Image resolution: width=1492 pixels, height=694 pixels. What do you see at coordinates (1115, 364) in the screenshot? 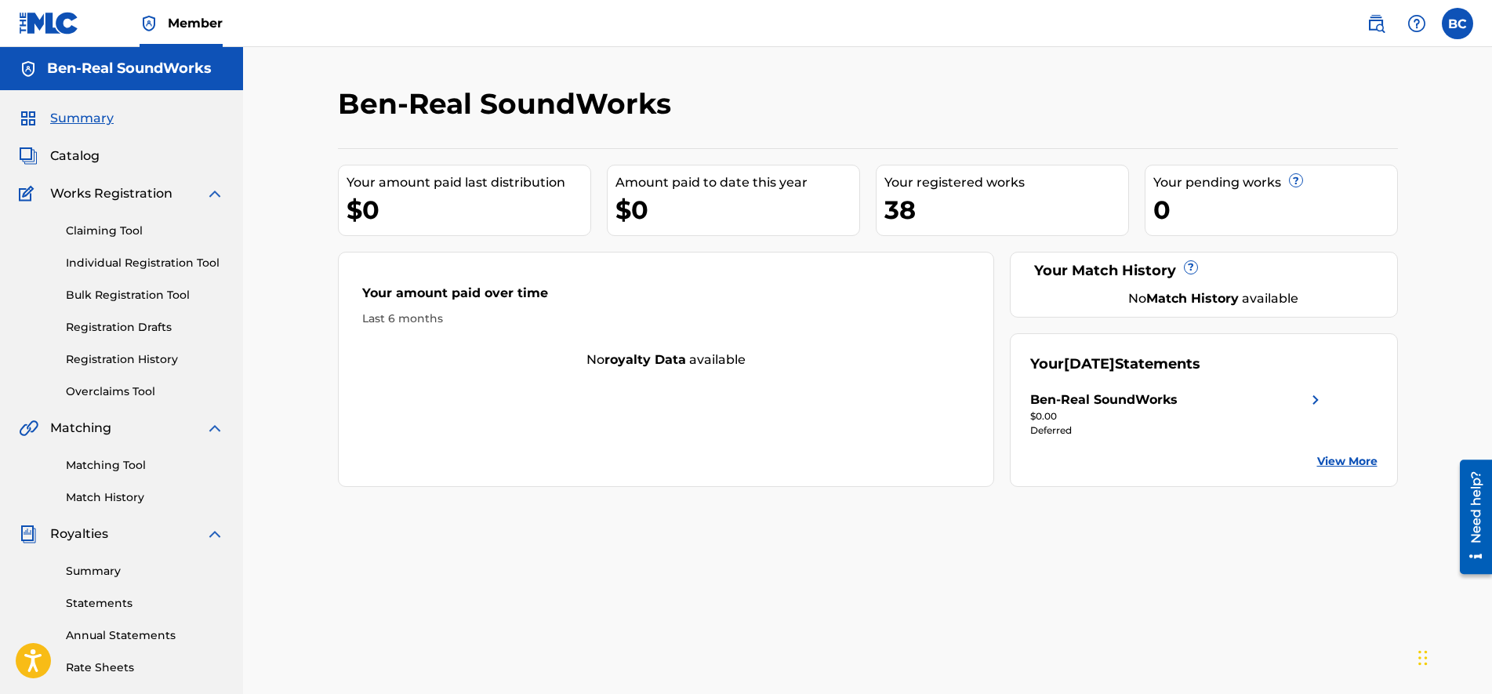
I see `div: Your Statements` at bounding box center [1115, 364].